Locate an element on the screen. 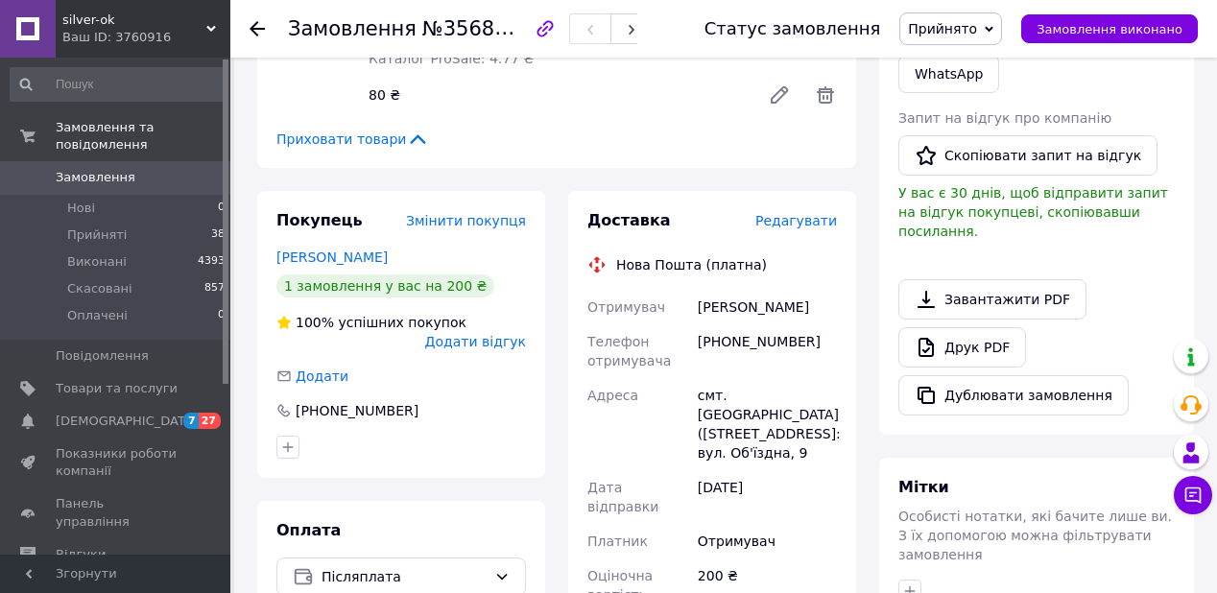 This screenshot has width=1217, height=593. span: Оплачені is located at coordinates (97, 316).